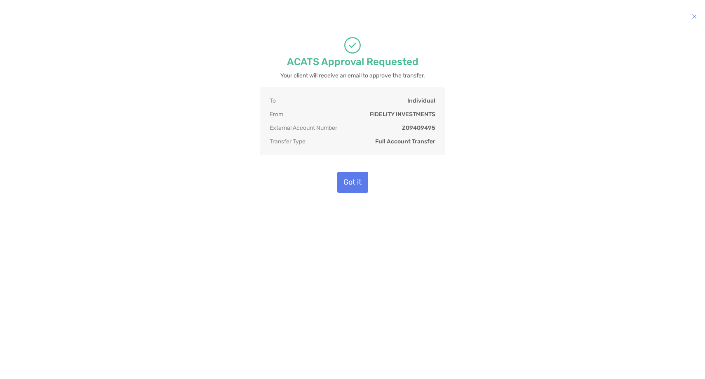  I want to click on p: To, so click(273, 101).